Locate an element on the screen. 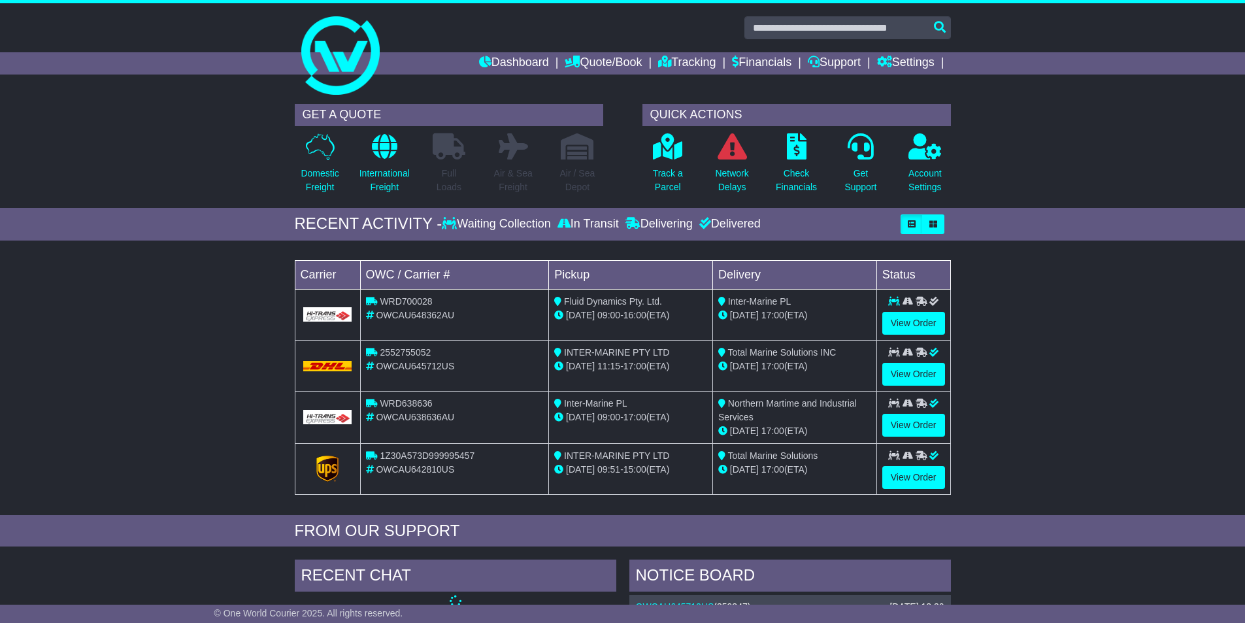  td: OWC / Carrier # is located at coordinates (454, 274).